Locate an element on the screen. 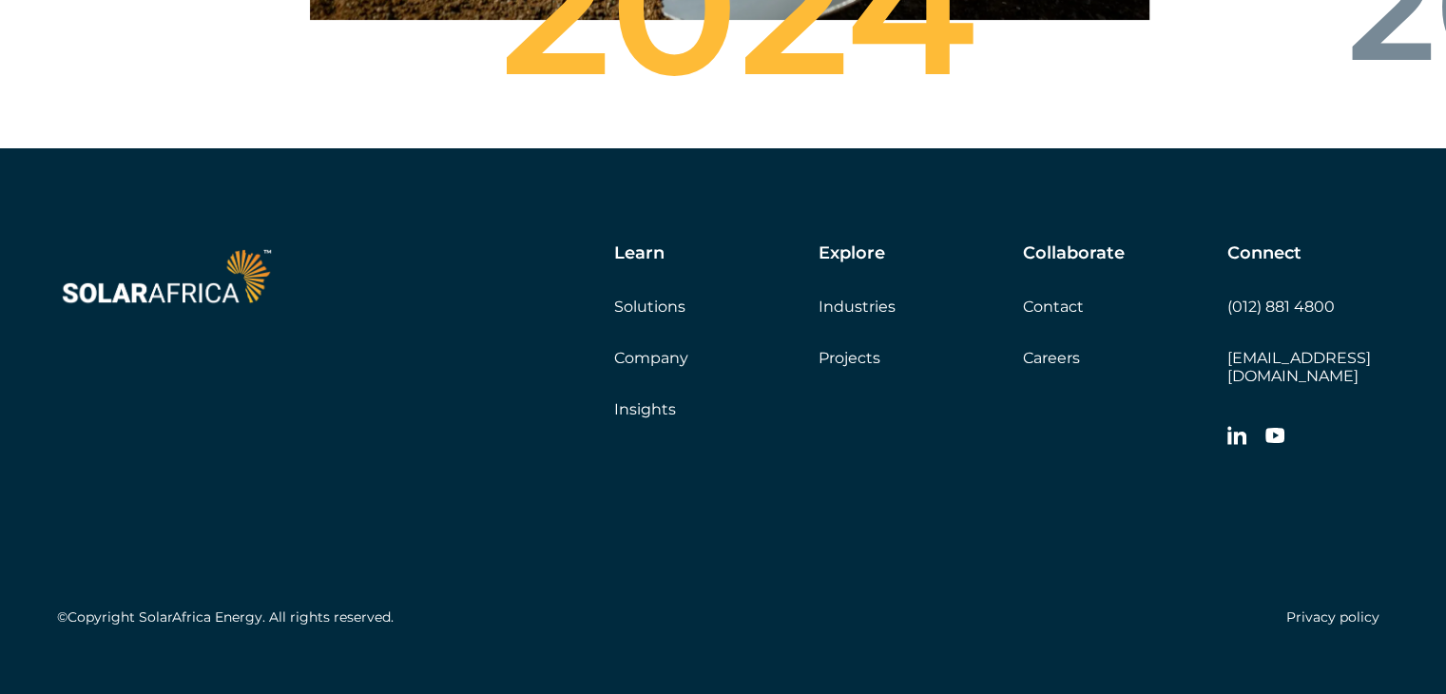 The height and width of the screenshot is (694, 1446). a: Careers is located at coordinates (1052, 358).